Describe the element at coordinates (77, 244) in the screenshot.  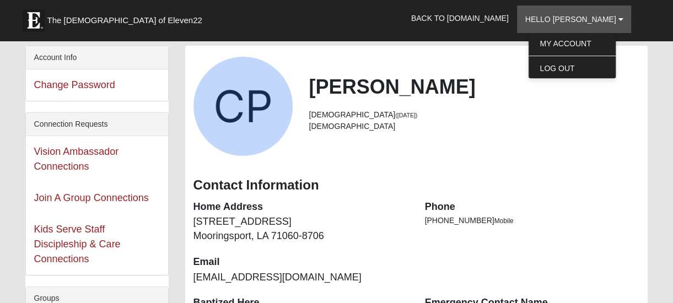
I see `a: Kids Serve Staff Discipleship & Care Connections` at that location.